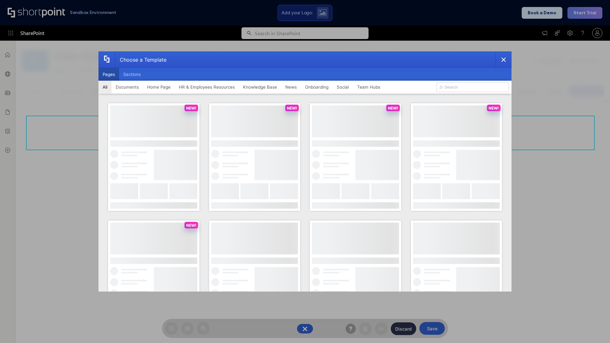 This screenshot has width=610, height=343. Describe the element at coordinates (140, 60) in the screenshot. I see `div: Choose a Template` at that location.